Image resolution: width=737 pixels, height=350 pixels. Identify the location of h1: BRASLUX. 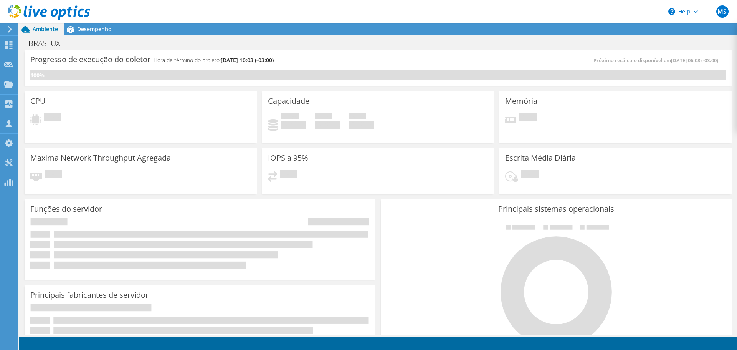
(48, 43).